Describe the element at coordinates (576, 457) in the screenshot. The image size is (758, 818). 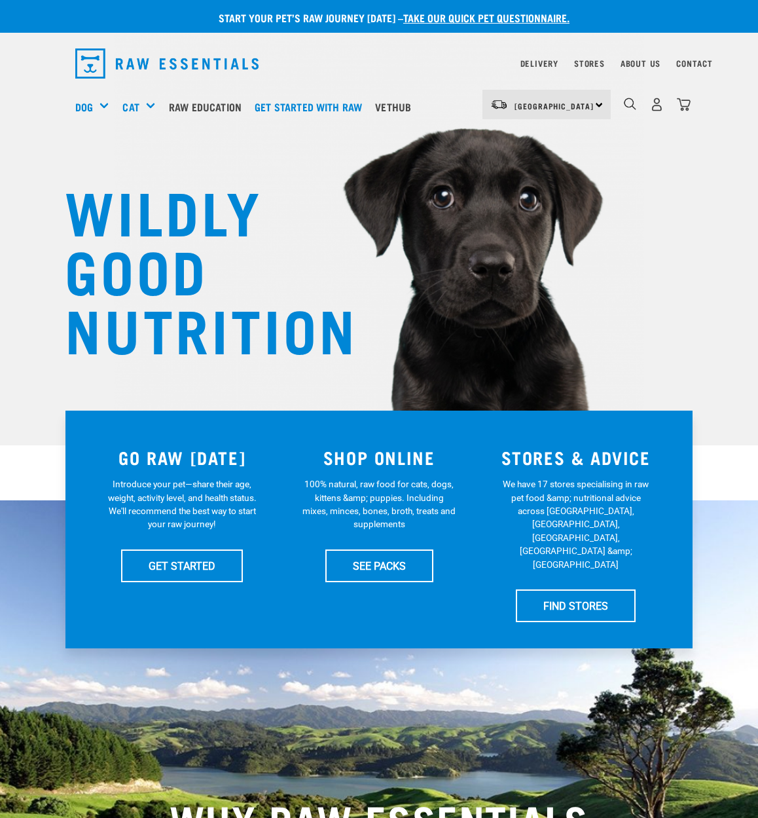
I see `h3: STORES & ADVICE` at that location.